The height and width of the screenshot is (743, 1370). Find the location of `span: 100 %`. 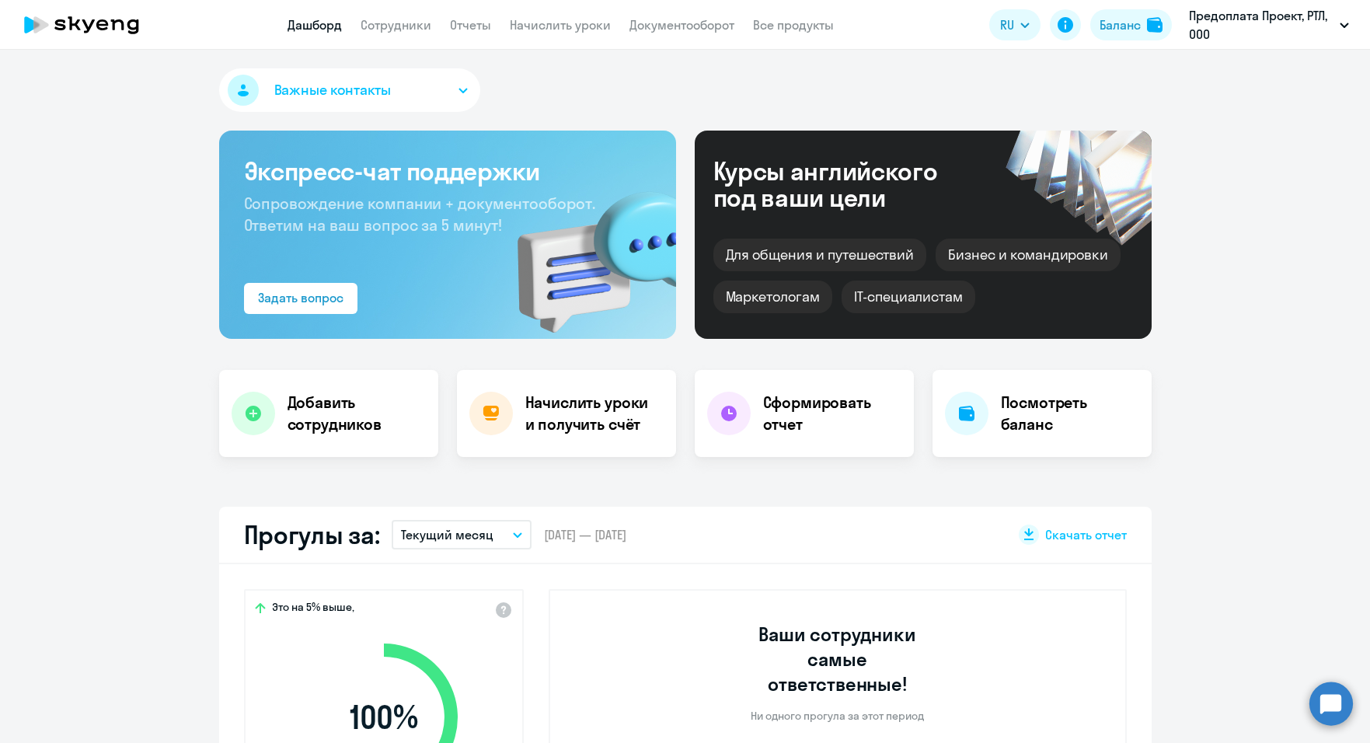

span: 100 % is located at coordinates (384, 717).